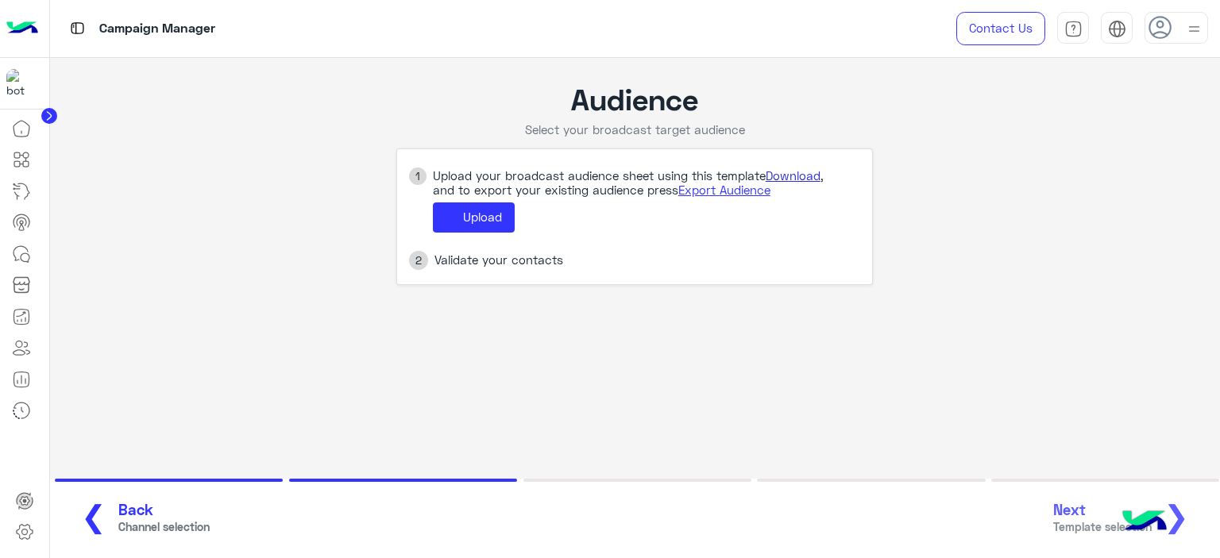 This screenshot has height=558, width=1220. What do you see at coordinates (793, 176) in the screenshot?
I see `a: Download` at bounding box center [793, 176].